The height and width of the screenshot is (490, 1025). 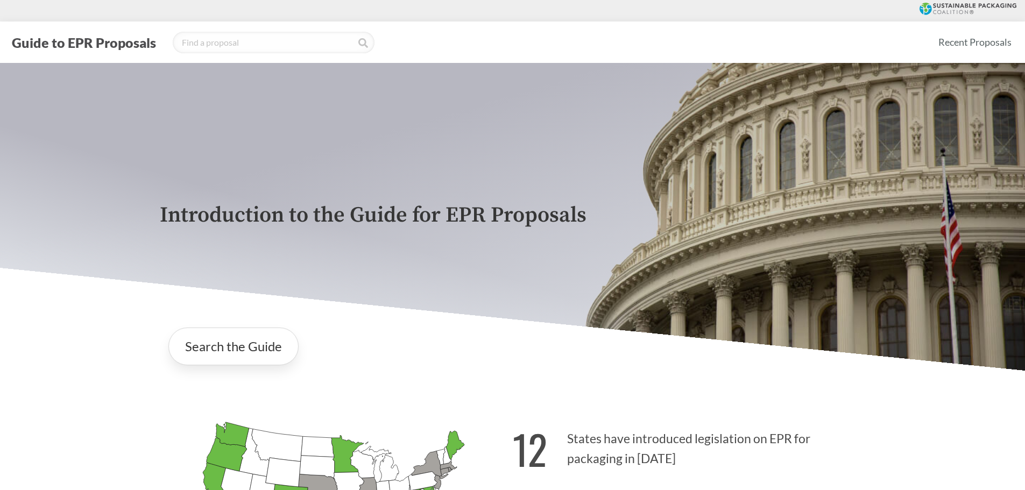 What do you see at coordinates (84, 43) in the screenshot?
I see `button: Guide to EPR Proposals` at bounding box center [84, 43].